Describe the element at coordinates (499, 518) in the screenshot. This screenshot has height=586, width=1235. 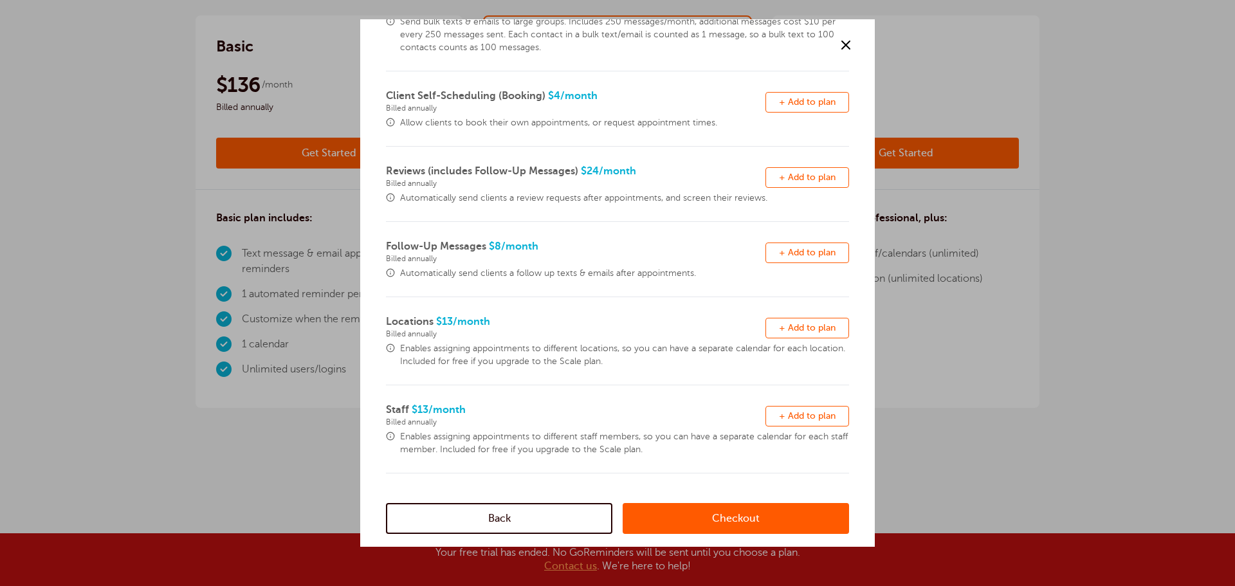
I see `a: Back` at that location.